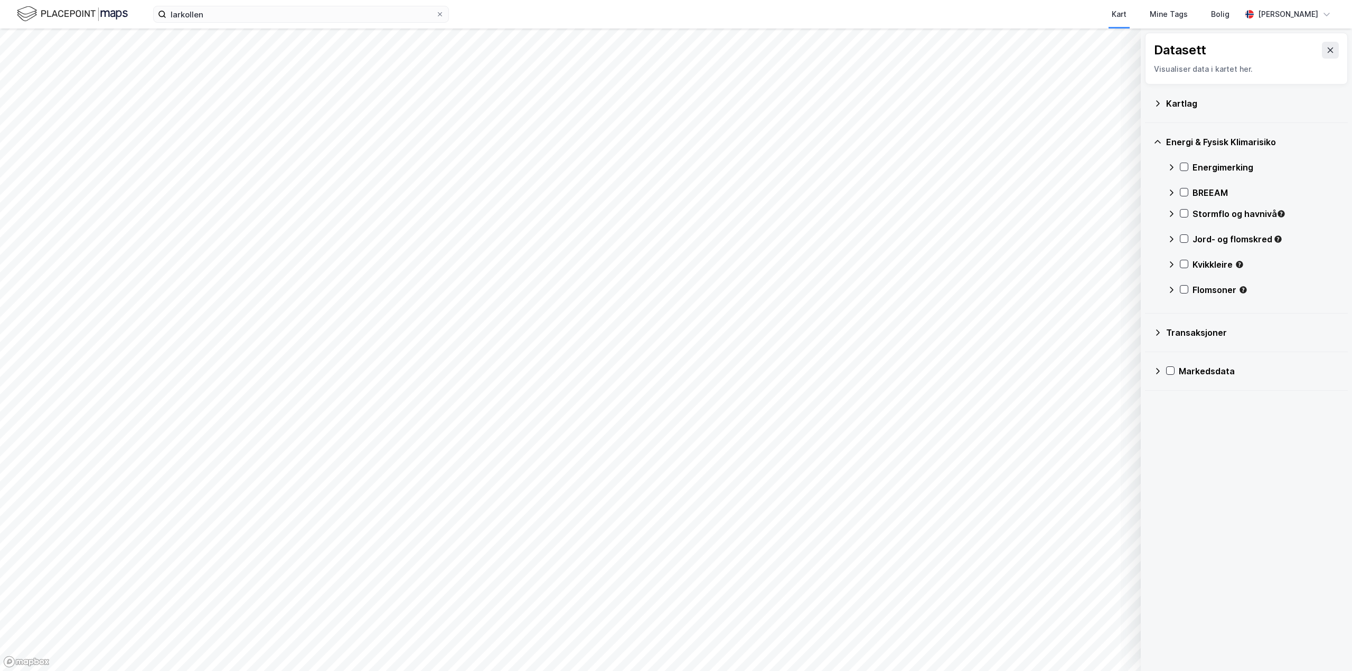  Describe the element at coordinates (1326, 646) in the screenshot. I see `div: Kontrollprogram for chat` at that location.